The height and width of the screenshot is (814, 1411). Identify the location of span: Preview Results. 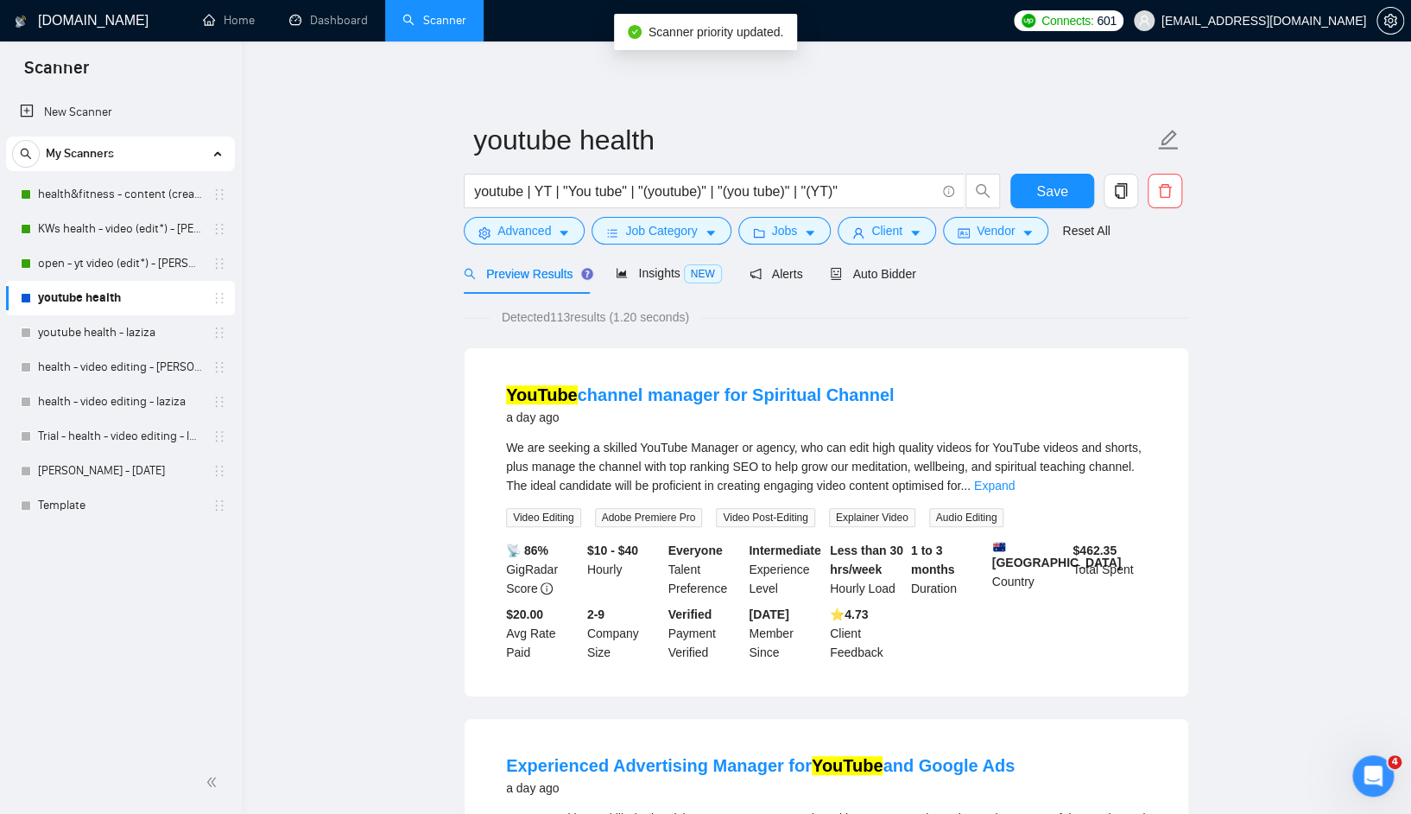
(526, 274).